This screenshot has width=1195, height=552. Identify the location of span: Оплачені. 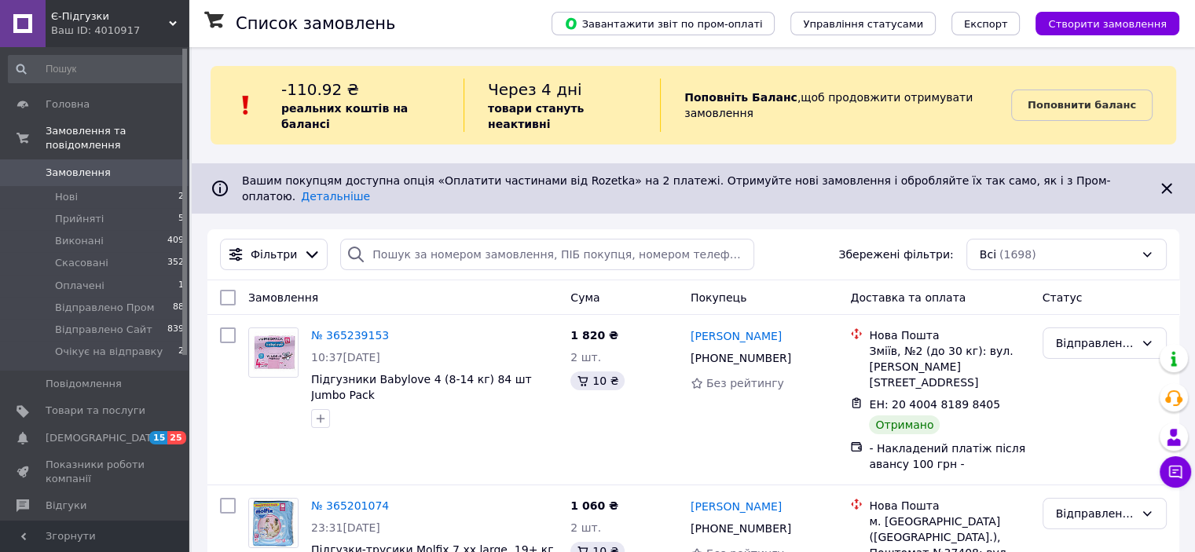
(79, 286).